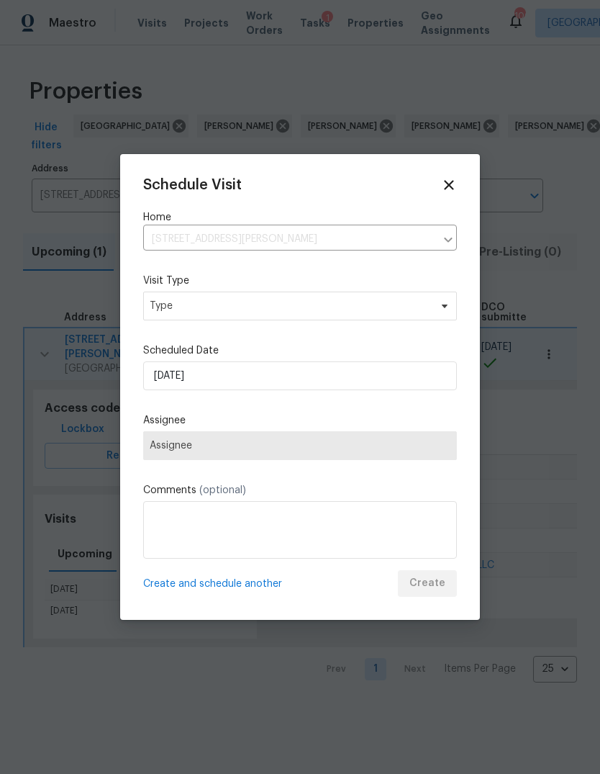  What do you see at coordinates (192, 185) in the screenshot?
I see `span: Schedule Visit` at bounding box center [192, 185].